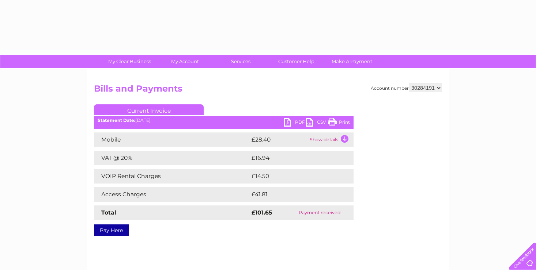 The height and width of the screenshot is (270, 536). Describe the element at coordinates (339, 123) in the screenshot. I see `a: Print` at that location.